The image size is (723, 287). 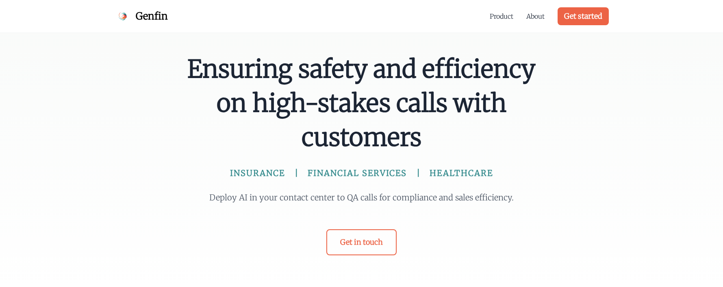 What do you see at coordinates (461, 173) in the screenshot?
I see `span: HEALTHCARE` at bounding box center [461, 173].